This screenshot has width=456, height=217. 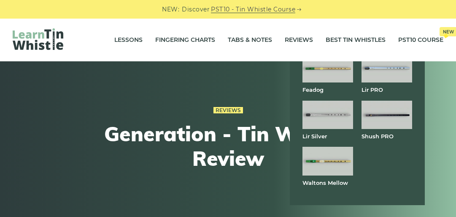 I want to click on a: Lessons, so click(x=128, y=40).